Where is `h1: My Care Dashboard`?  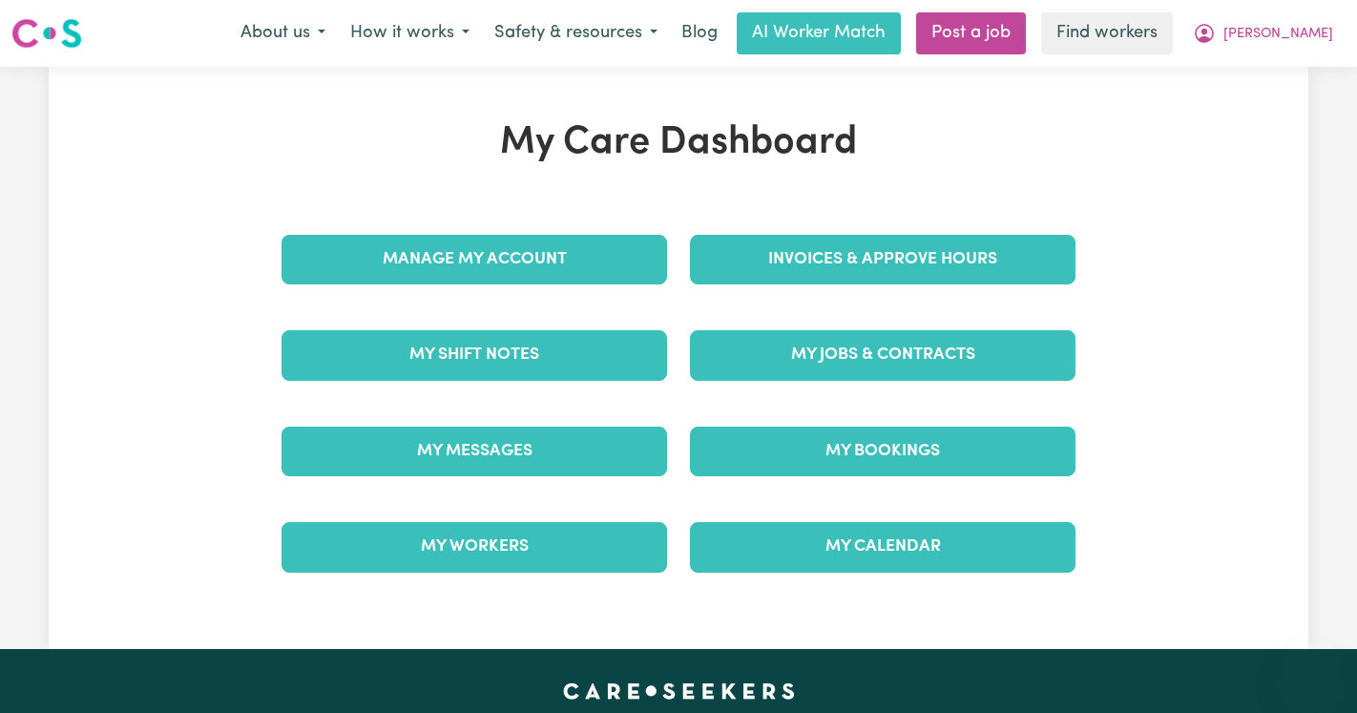
h1: My Care Dashboard is located at coordinates (679, 143).